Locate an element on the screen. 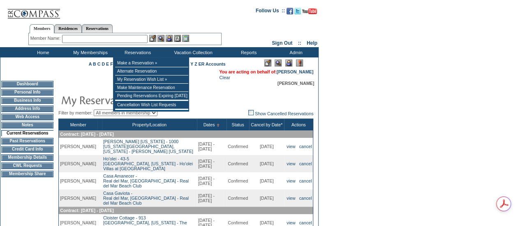 The width and height of the screenshot is (520, 226). a: A is located at coordinates (90, 64).